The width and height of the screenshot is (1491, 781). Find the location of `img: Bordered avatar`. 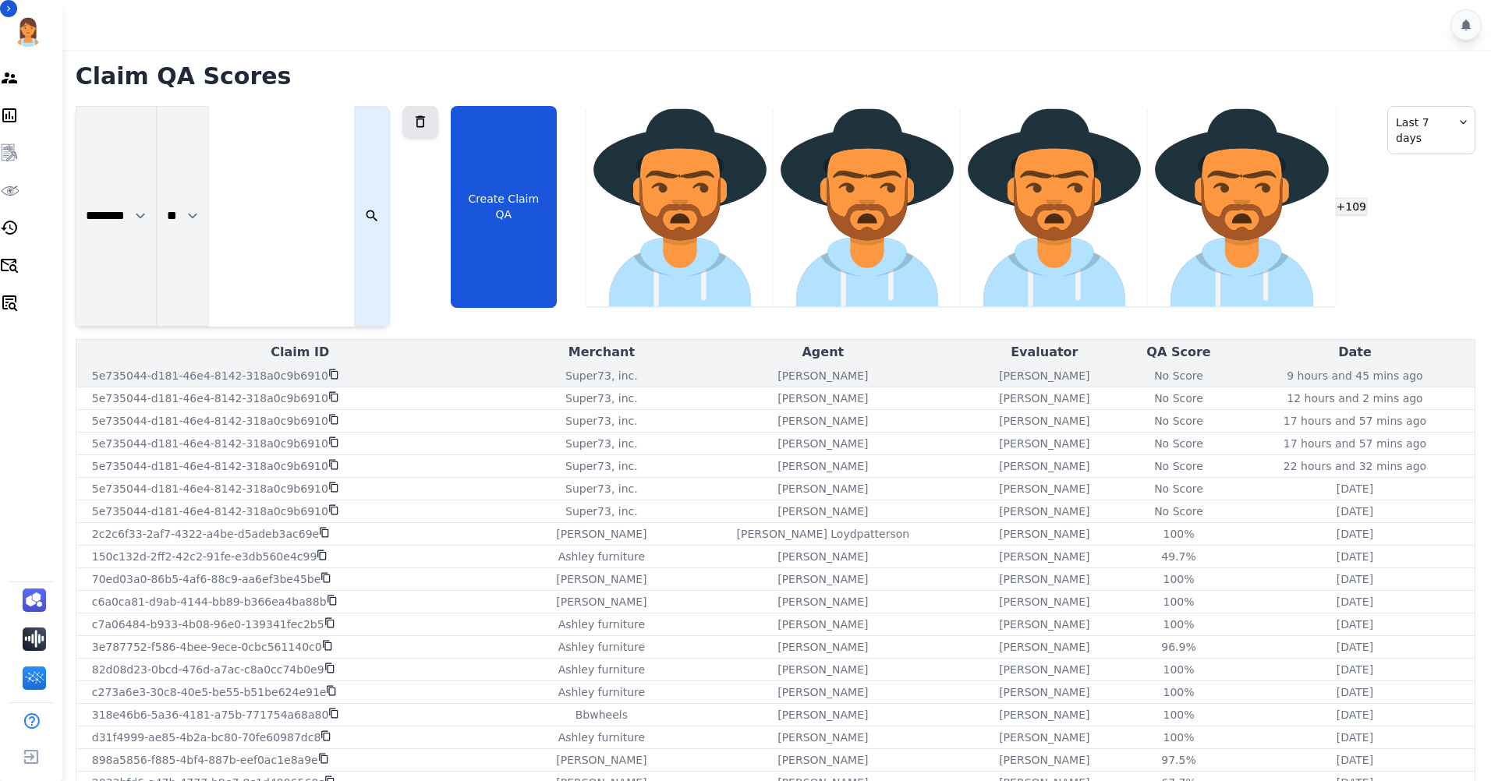

img: Bordered avatar is located at coordinates (28, 31).